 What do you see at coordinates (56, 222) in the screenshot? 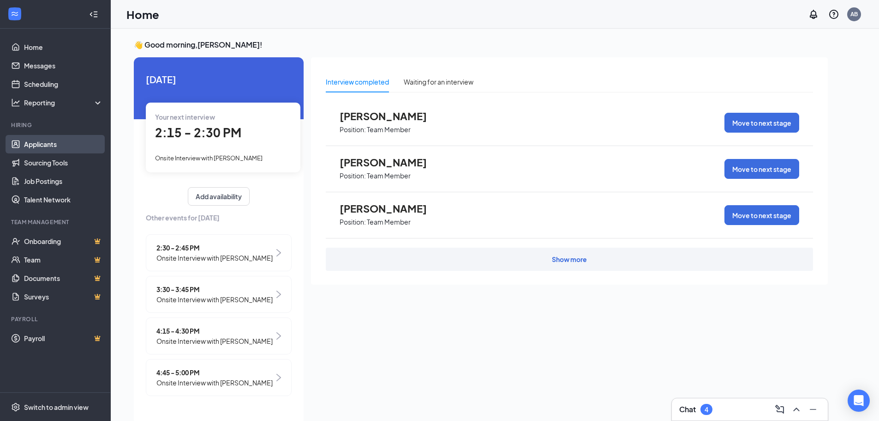
I see `div: Team Management` at bounding box center [56, 222].